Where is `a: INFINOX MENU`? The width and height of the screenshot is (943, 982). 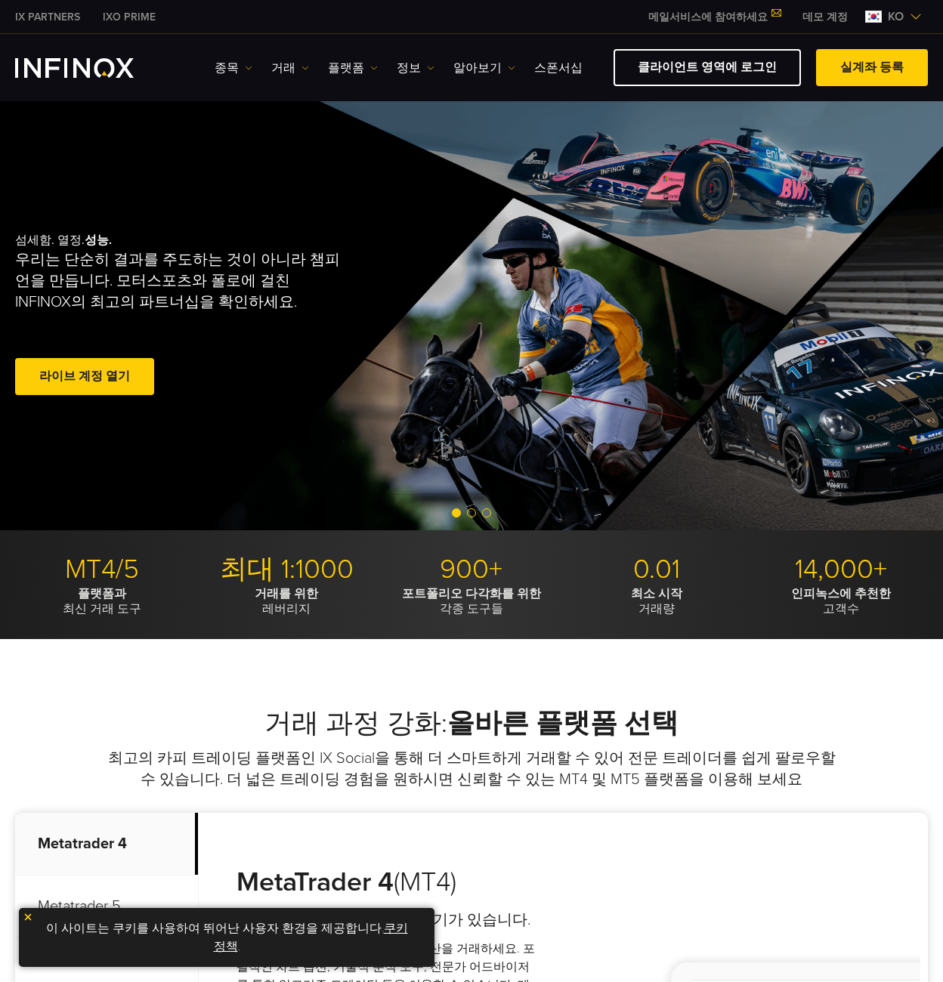 a: INFINOX MENU is located at coordinates (825, 17).